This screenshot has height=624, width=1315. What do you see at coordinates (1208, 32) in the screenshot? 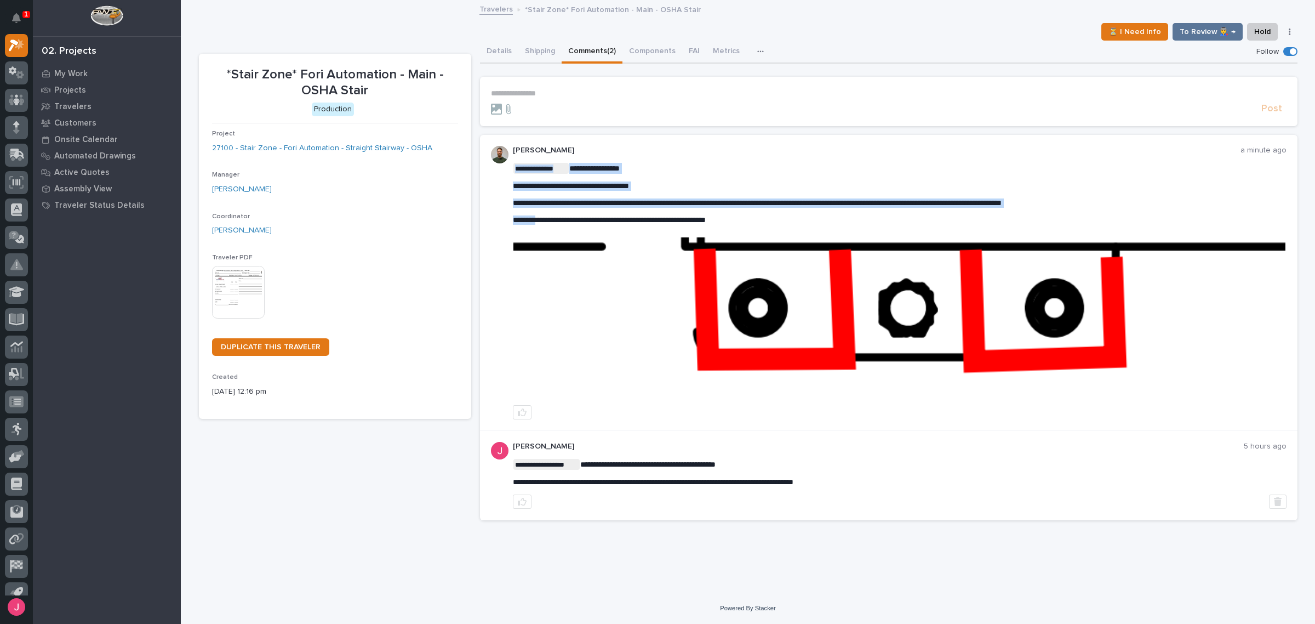
I see `button: To Review 👨‍🏭 →` at bounding box center [1208, 32].